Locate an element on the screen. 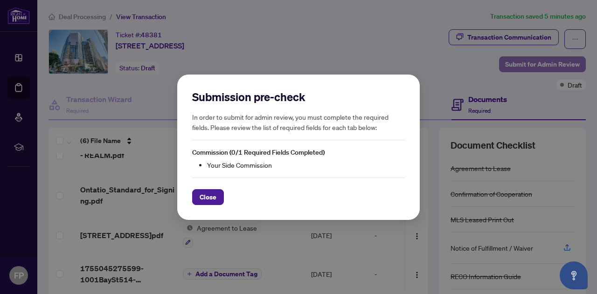 The height and width of the screenshot is (294, 597). h5: In order to submit for admin review, you must complete the required fields. Please review the lis... is located at coordinates (299, 122).